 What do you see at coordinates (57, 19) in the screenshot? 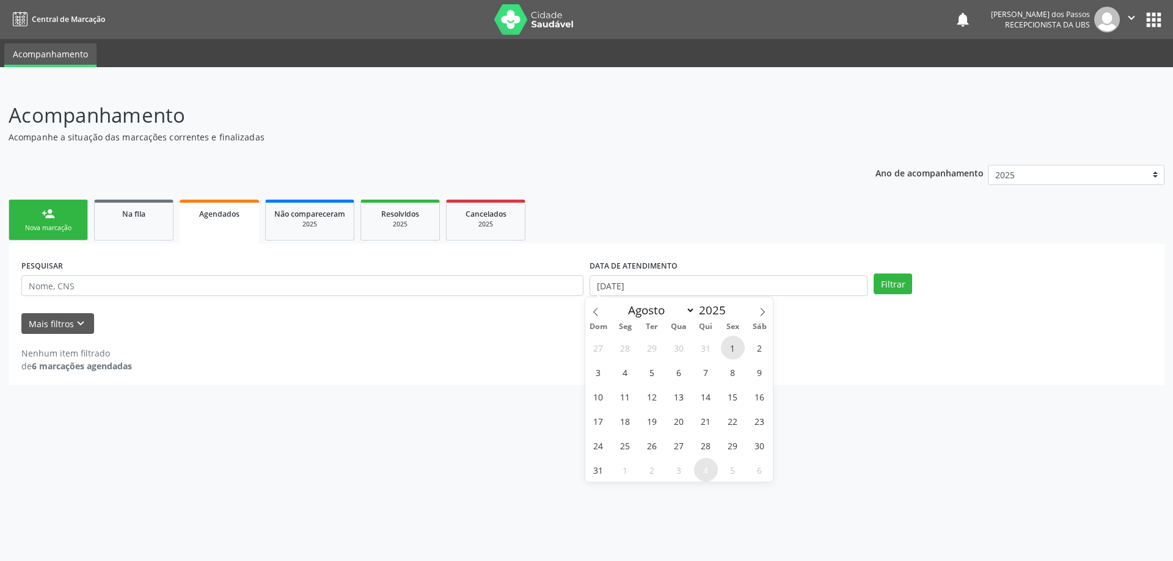
I see `a: Central de Marcação` at bounding box center [57, 19].